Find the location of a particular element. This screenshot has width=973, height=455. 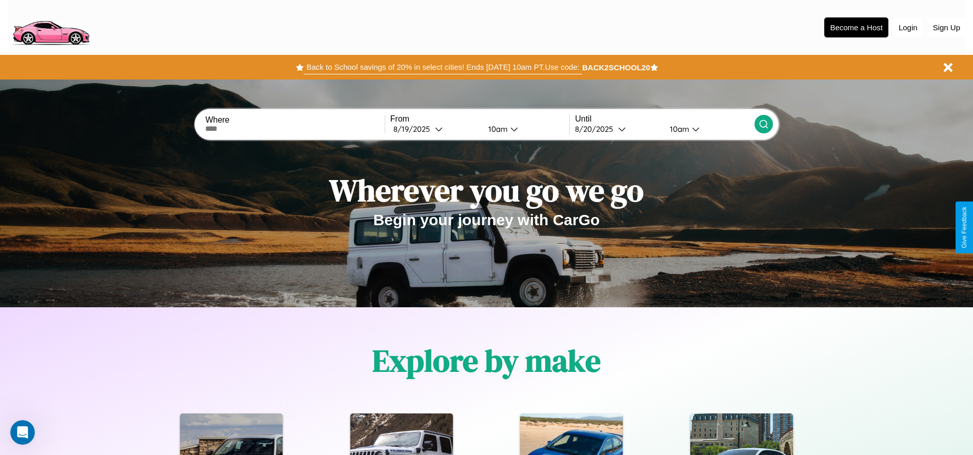

button: Login is located at coordinates (908, 27).